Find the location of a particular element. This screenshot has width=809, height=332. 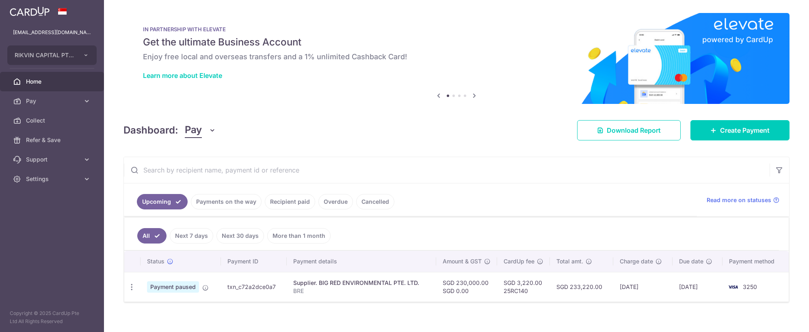

img: CardUp is located at coordinates (30, 11).